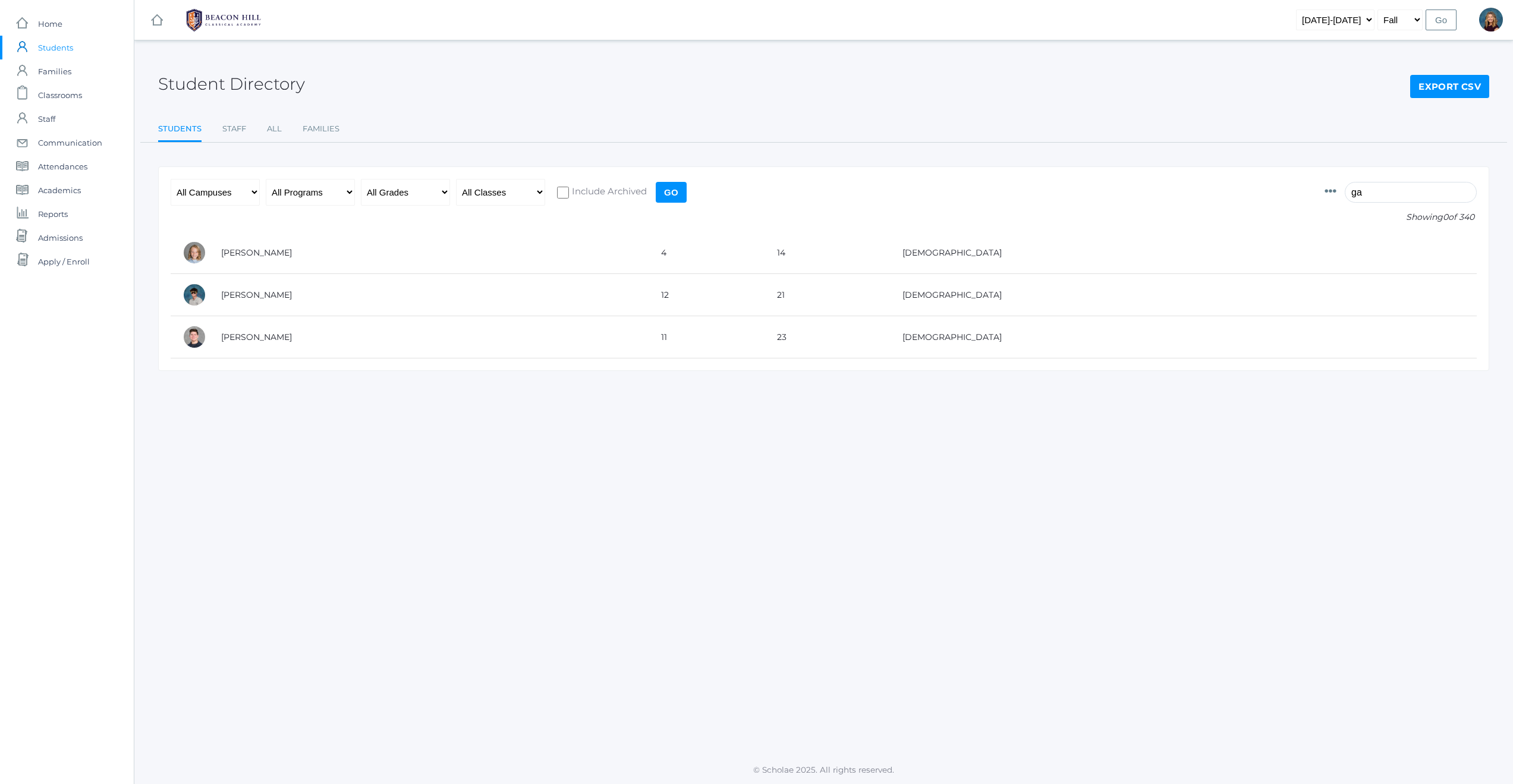 The height and width of the screenshot is (784, 1513). Describe the element at coordinates (1491, 20) in the screenshot. I see `div: Lindsay Leeds` at that location.